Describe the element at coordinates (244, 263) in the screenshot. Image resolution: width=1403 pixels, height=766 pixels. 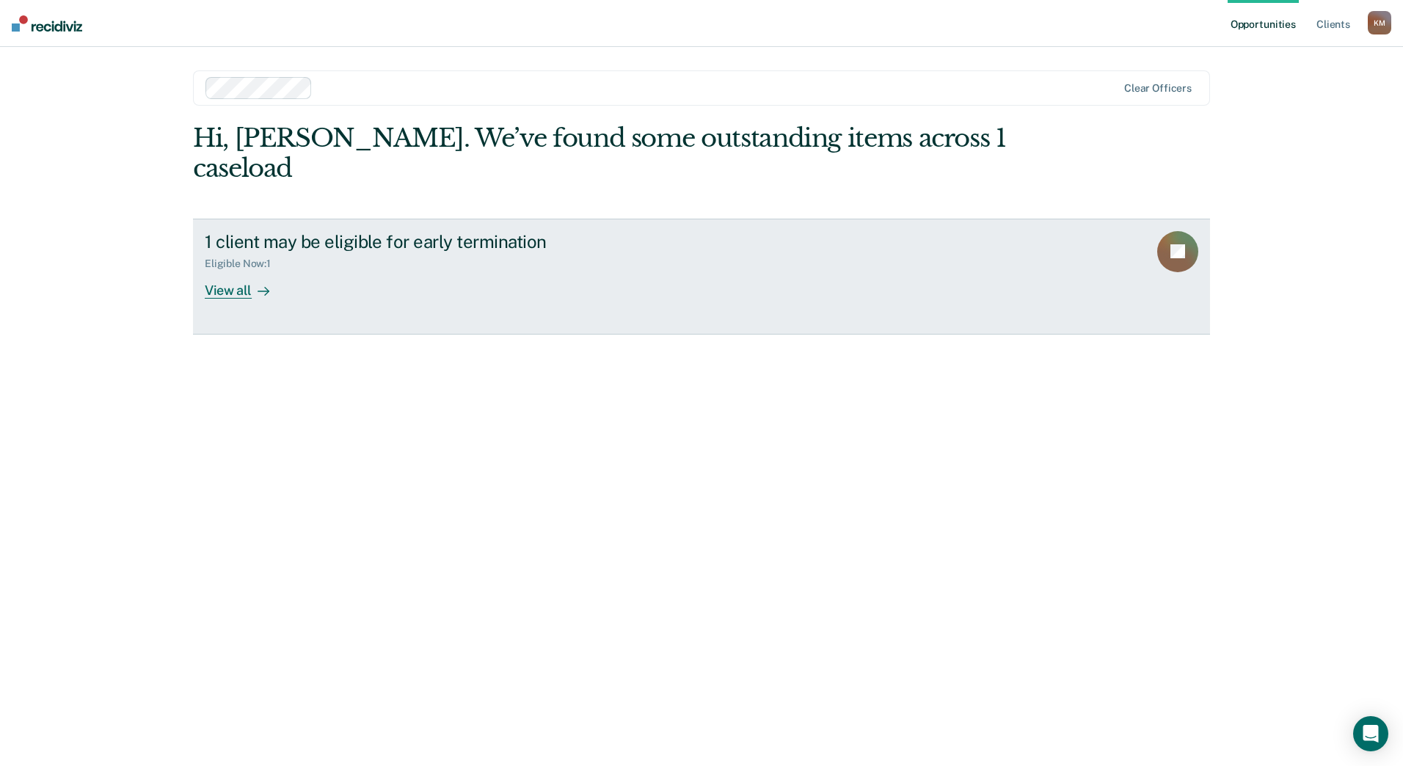
I see `div: Eligible Now : 1` at that location.